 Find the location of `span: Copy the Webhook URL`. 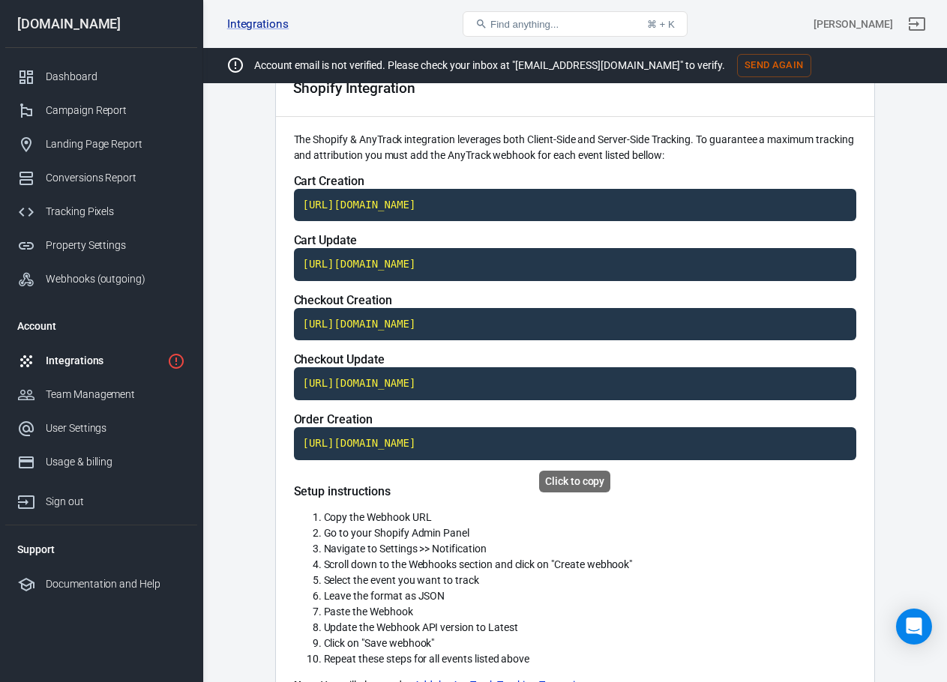

span: Copy the Webhook URL is located at coordinates (378, 517).